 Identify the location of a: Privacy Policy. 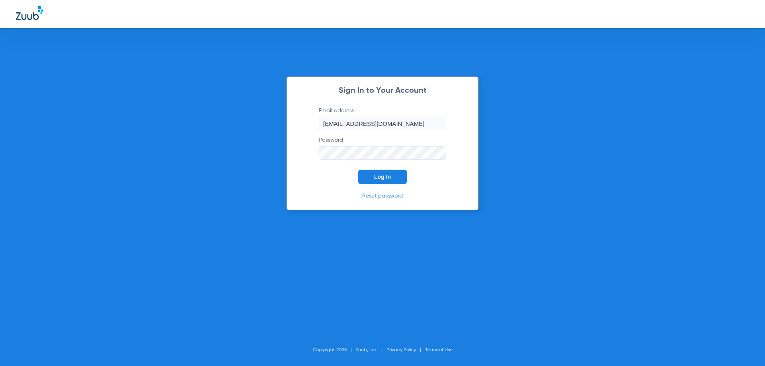
(401, 350).